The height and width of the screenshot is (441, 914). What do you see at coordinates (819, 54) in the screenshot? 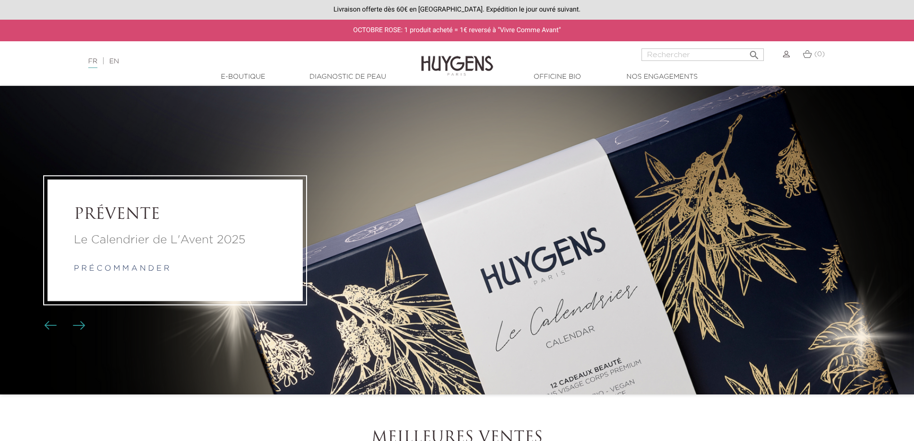
I see `span: (0)` at bounding box center [819, 54].